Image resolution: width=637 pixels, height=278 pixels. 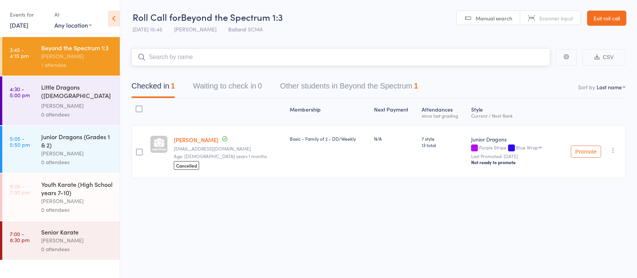 I want to click on div: Youth Karate (High School years 7-10), so click(x=77, y=188).